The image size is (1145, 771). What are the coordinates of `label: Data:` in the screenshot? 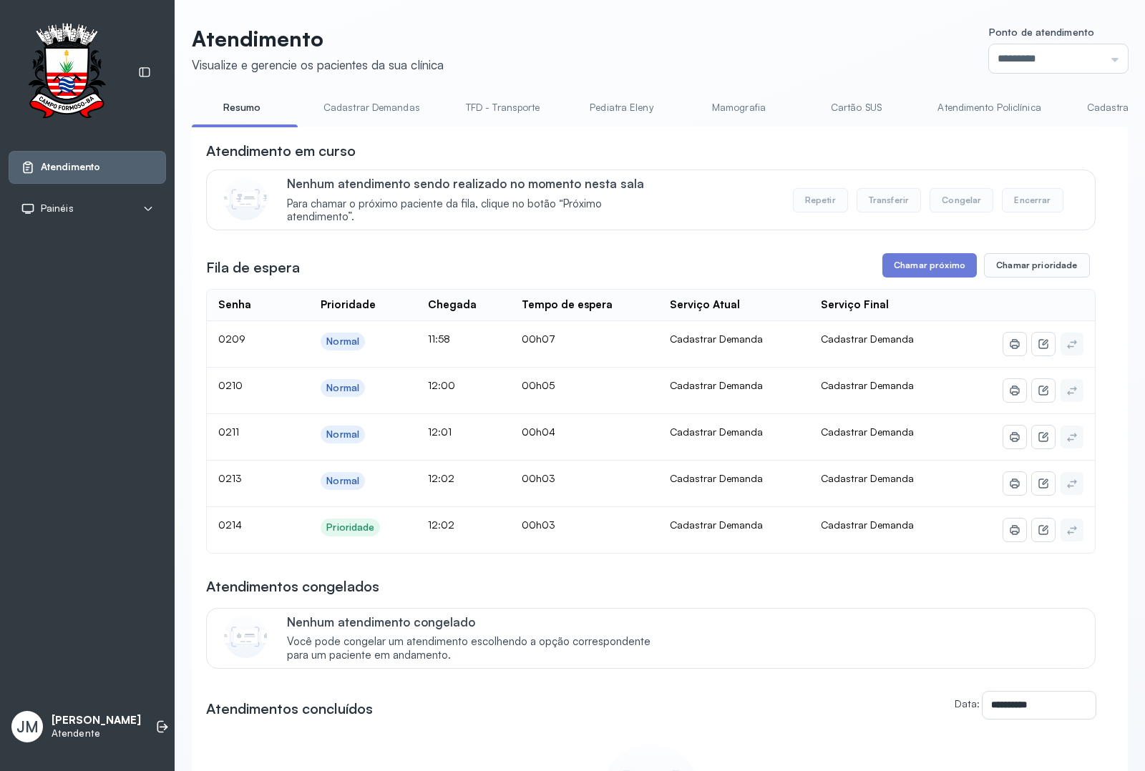 It's located at (966, 703).